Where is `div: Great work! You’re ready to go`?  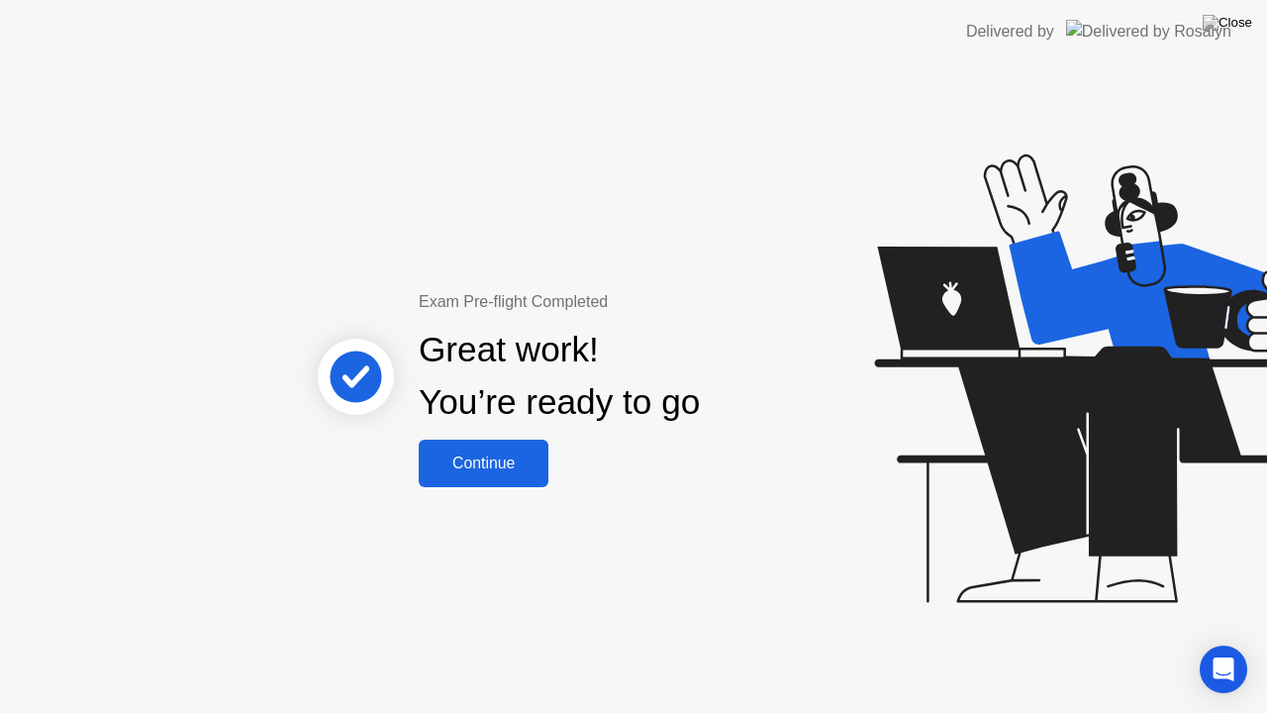
div: Great work! You’re ready to go is located at coordinates (559, 376).